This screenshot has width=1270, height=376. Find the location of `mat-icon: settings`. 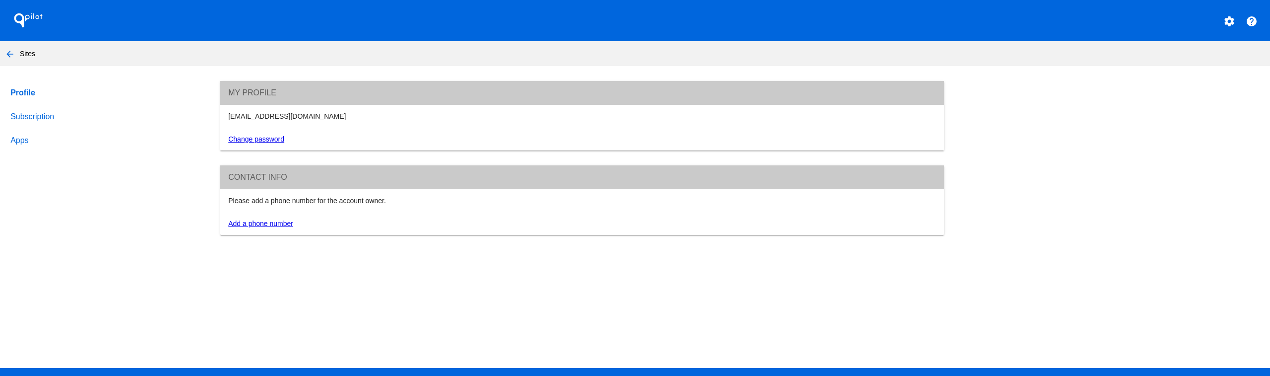

mat-icon: settings is located at coordinates (1229, 21).